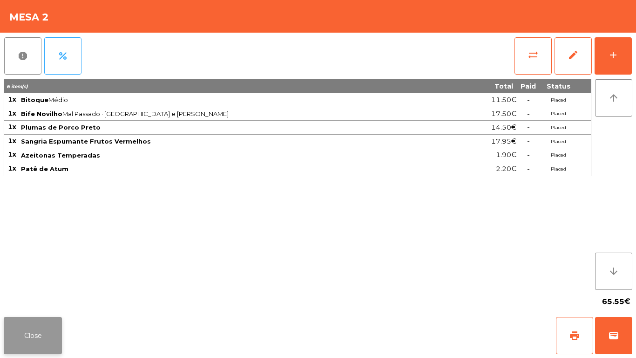 Image resolution: width=636 pixels, height=358 pixels. I want to click on span: Patê de Atum, so click(45, 169).